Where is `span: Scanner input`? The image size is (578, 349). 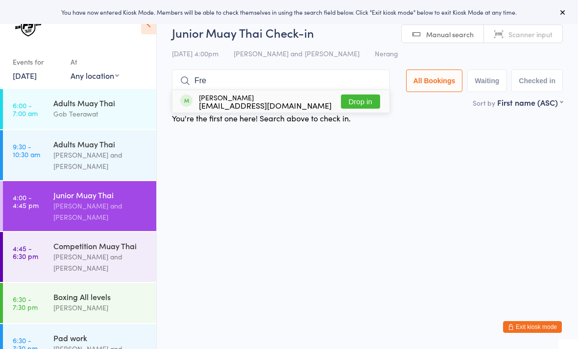 span: Scanner input is located at coordinates (531, 34).